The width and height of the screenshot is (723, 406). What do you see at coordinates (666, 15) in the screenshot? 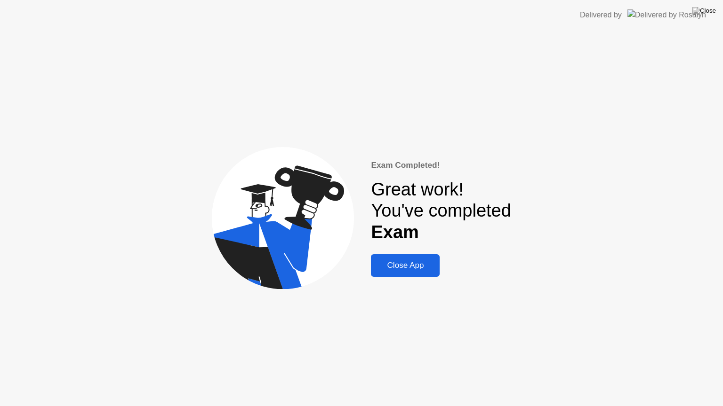
I see `img: Delivered by Rosalyn` at bounding box center [666, 15].